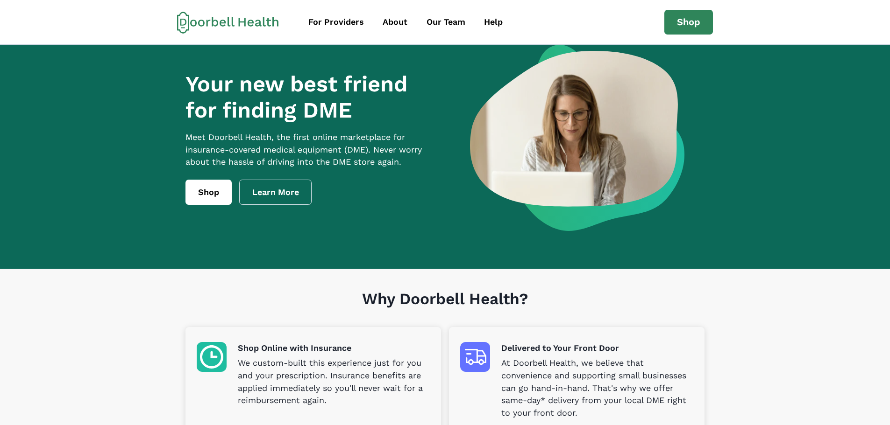 This screenshot has height=425, width=890. What do you see at coordinates (475, 357) in the screenshot?
I see `img: Delivered to Your Front Door icon` at bounding box center [475, 357].